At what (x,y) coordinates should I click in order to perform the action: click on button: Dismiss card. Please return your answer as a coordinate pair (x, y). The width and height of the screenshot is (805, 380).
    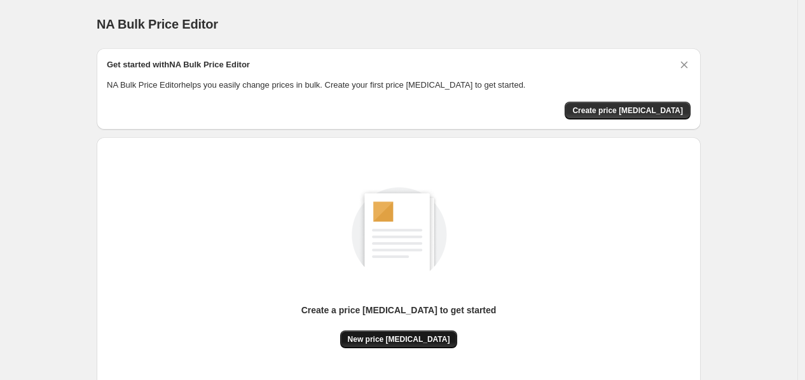
    Looking at the image, I should click on (685, 65).